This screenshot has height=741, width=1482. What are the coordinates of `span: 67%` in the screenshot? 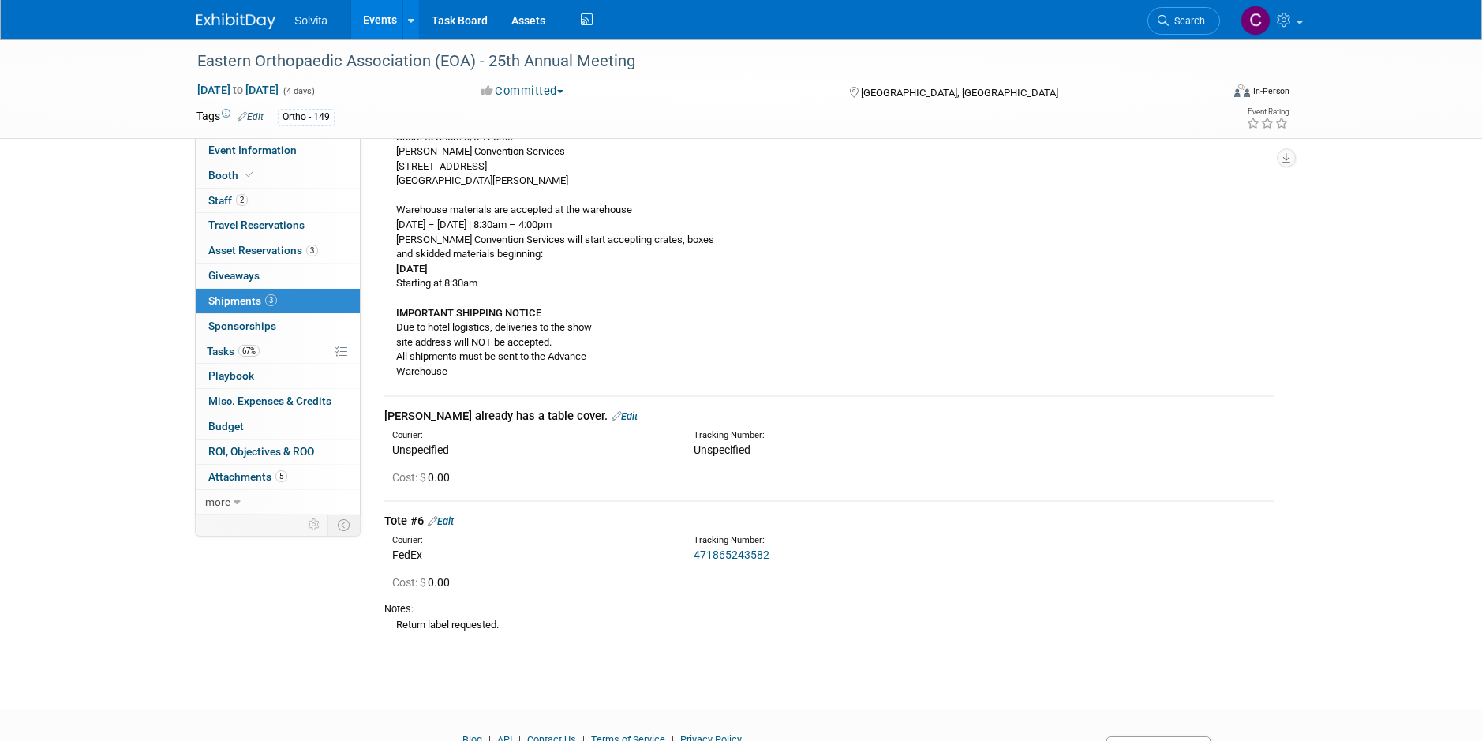 It's located at (248, 350).